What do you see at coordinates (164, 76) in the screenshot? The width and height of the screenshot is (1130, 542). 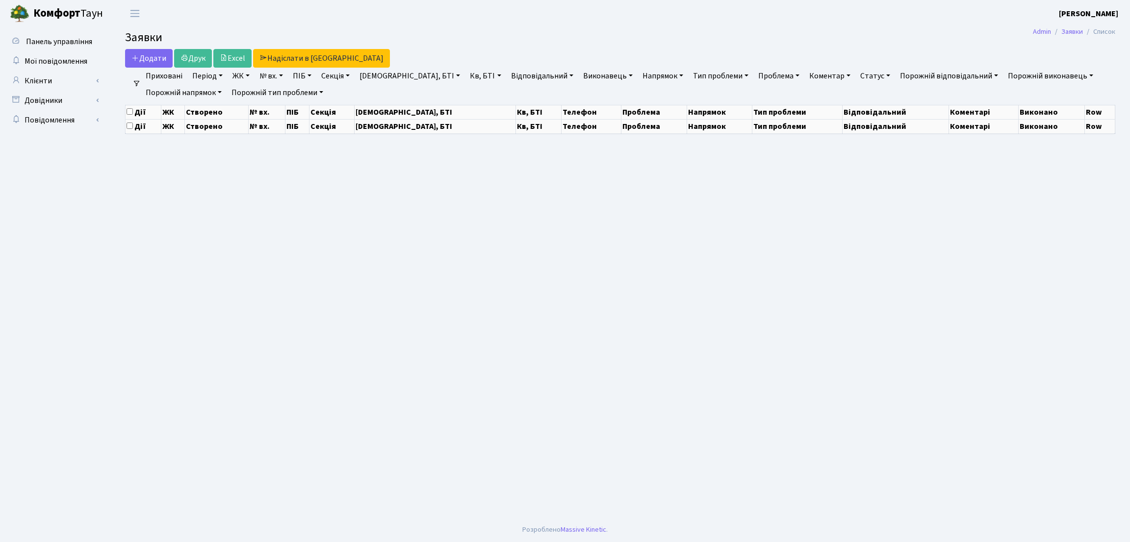 I see `a: Приховані` at bounding box center [164, 76].